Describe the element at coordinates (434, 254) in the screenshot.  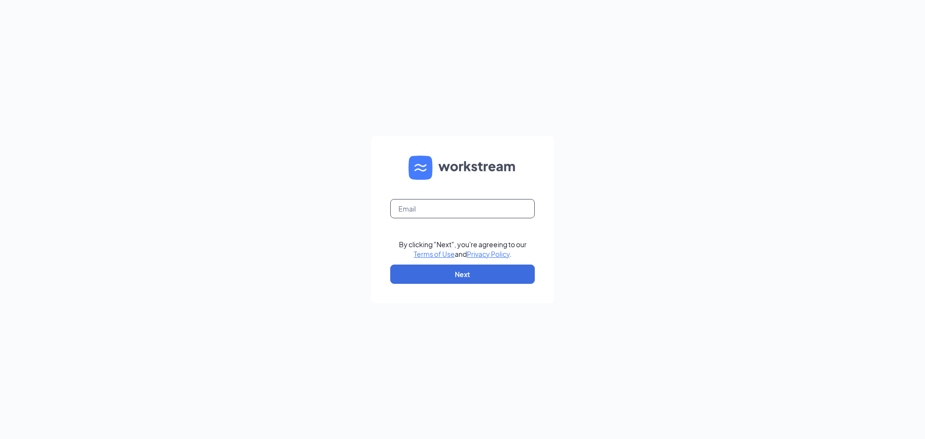
I see `a: Terms of Use` at that location.